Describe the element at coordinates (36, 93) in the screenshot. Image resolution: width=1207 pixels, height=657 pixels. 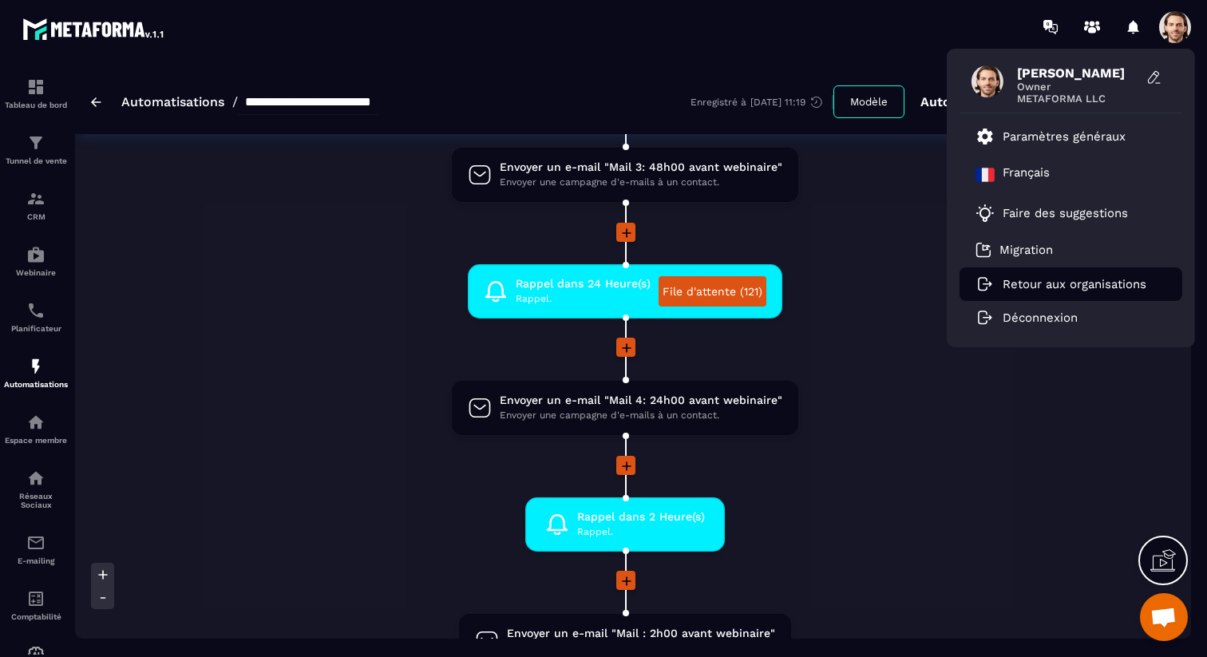
I see `a: formationformationTableau de bord` at that location.